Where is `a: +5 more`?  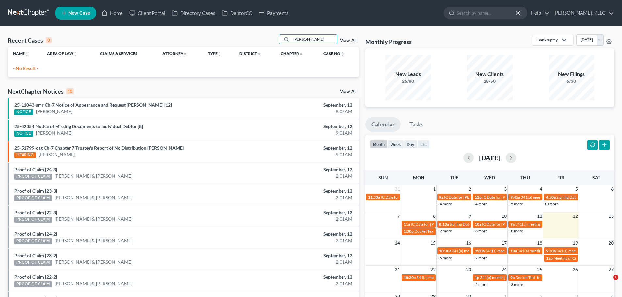
a: +5 more is located at coordinates (445, 258).